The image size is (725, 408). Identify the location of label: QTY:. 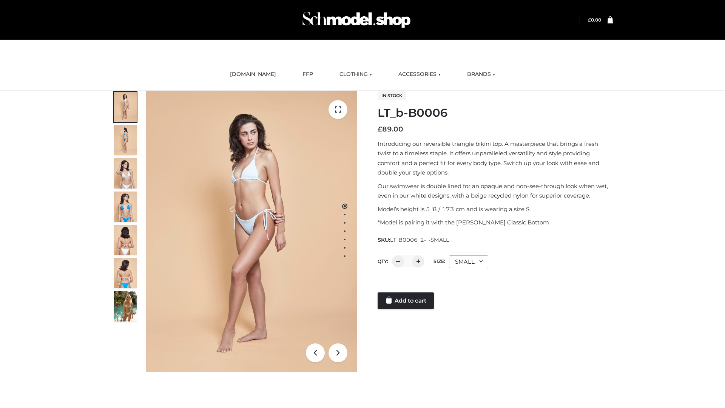
(383, 261).